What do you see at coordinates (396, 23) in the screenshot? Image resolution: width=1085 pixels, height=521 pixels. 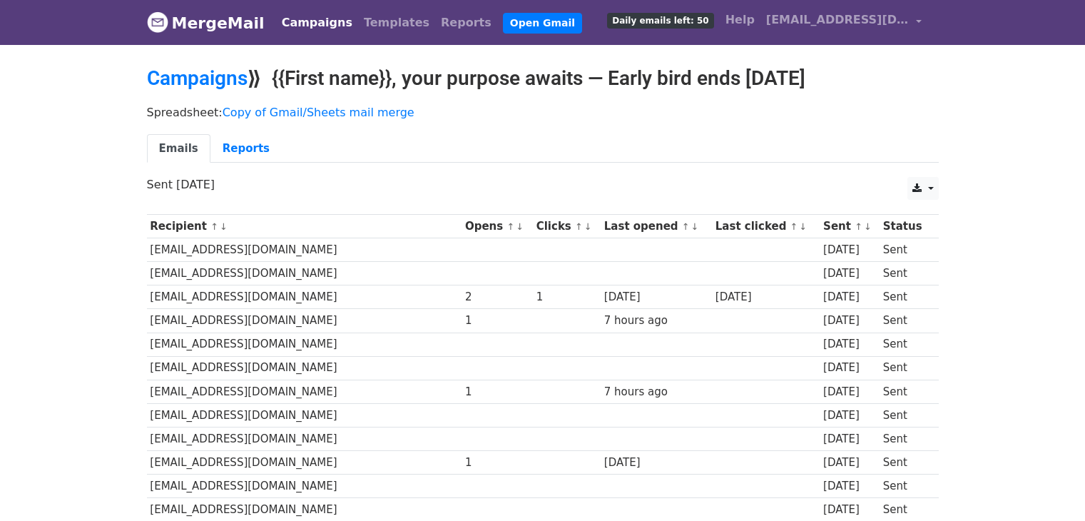 I see `a: Templates` at bounding box center [396, 23].